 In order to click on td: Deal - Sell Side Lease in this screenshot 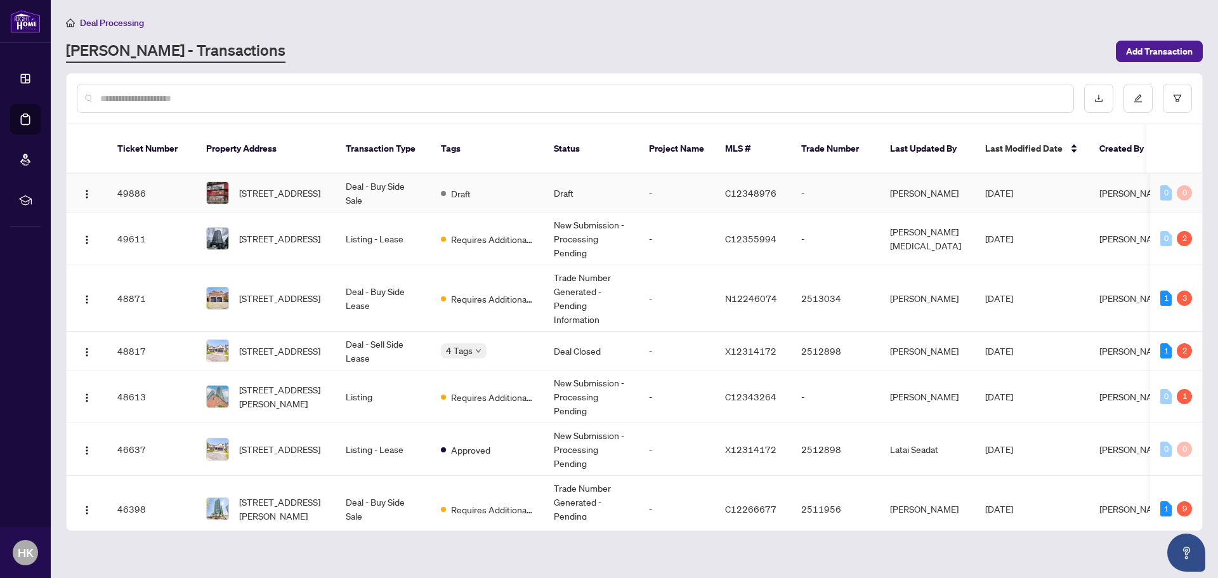, I will do `click(383, 351)`.